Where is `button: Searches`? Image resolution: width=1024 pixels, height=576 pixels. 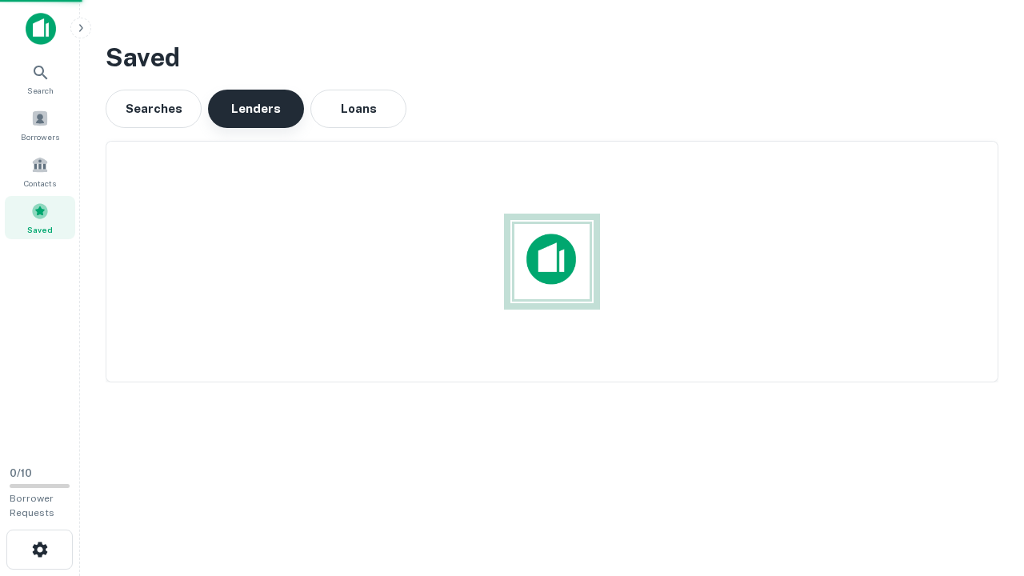 button: Searches is located at coordinates (154, 109).